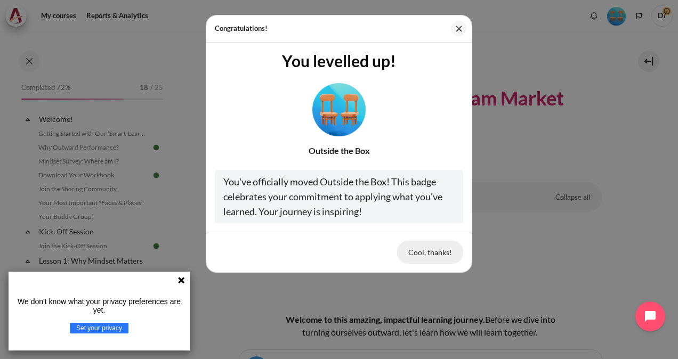  I want to click on h5: Congratulations!, so click(241, 29).